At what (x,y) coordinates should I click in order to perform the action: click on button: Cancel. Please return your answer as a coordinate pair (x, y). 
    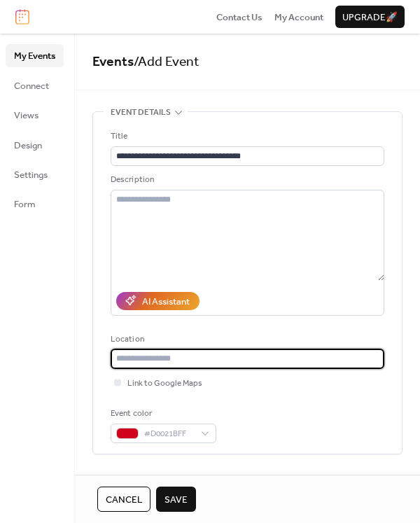
    Looking at the image, I should click on (124, 499).